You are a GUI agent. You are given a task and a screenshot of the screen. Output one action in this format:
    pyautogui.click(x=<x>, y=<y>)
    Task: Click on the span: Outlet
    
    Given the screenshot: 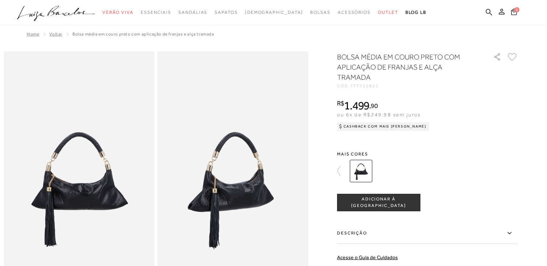 What is the action you would take?
    pyautogui.click(x=388, y=12)
    